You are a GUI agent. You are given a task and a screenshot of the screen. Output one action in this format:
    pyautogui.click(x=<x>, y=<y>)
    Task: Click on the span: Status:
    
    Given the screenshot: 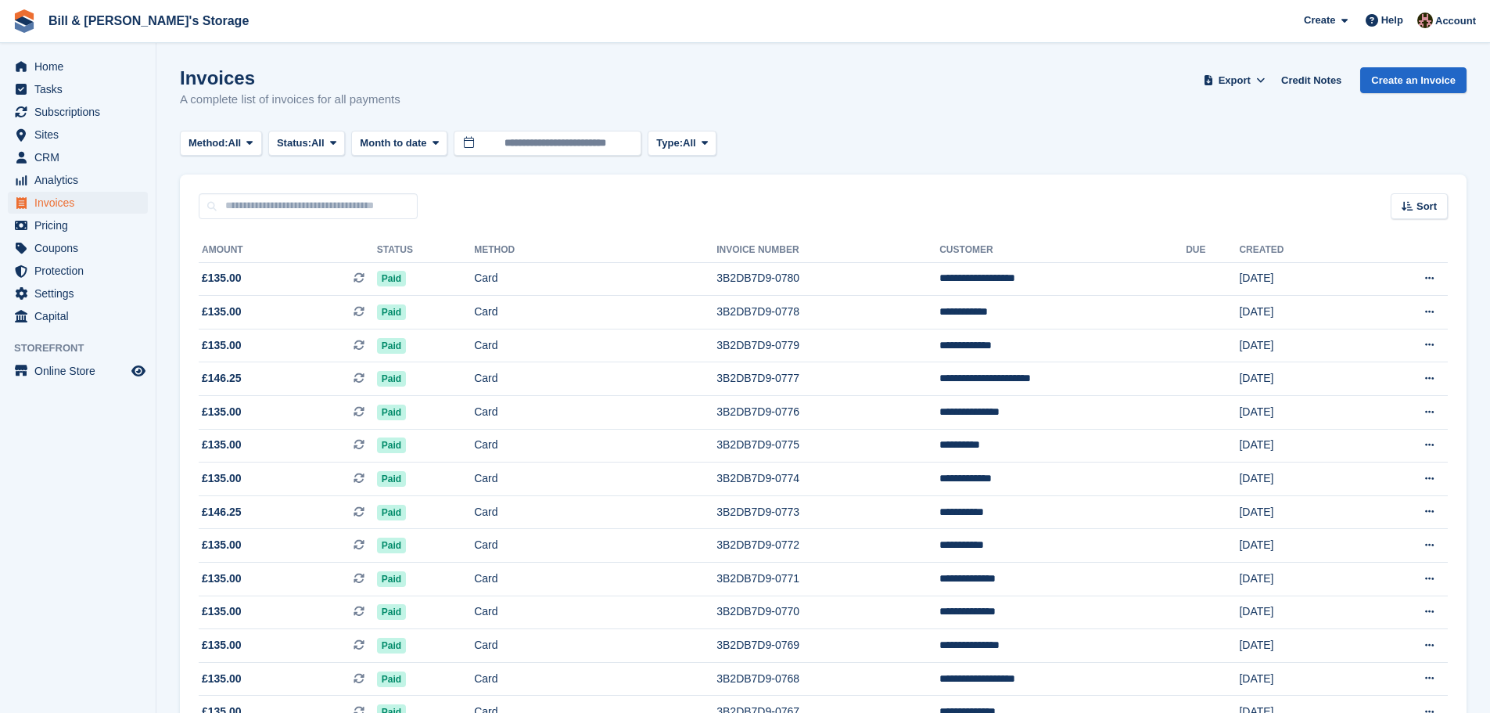 What is the action you would take?
    pyautogui.click(x=294, y=143)
    